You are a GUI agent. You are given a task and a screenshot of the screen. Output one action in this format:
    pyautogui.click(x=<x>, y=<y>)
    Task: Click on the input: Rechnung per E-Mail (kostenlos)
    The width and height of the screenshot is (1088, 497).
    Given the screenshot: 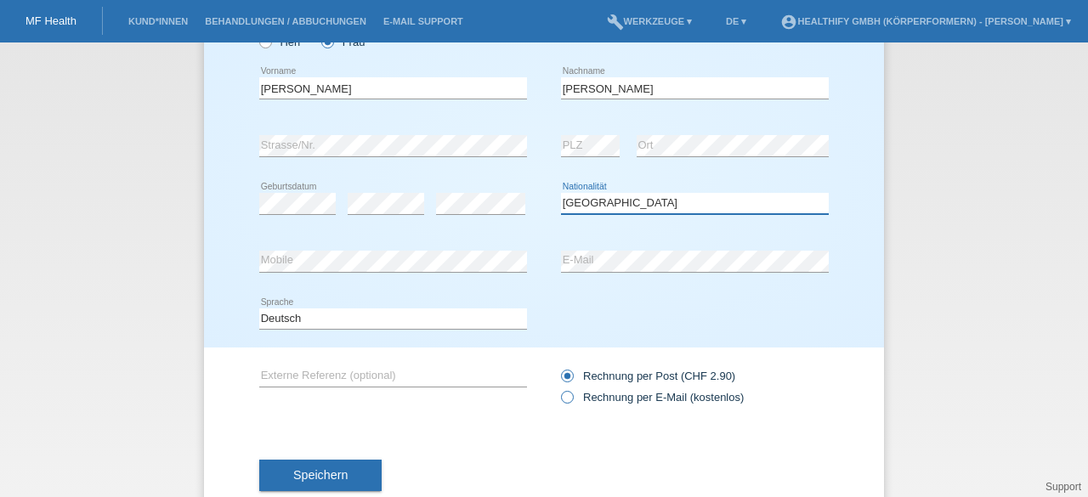 What is the action you would take?
    pyautogui.click(x=566, y=401)
    